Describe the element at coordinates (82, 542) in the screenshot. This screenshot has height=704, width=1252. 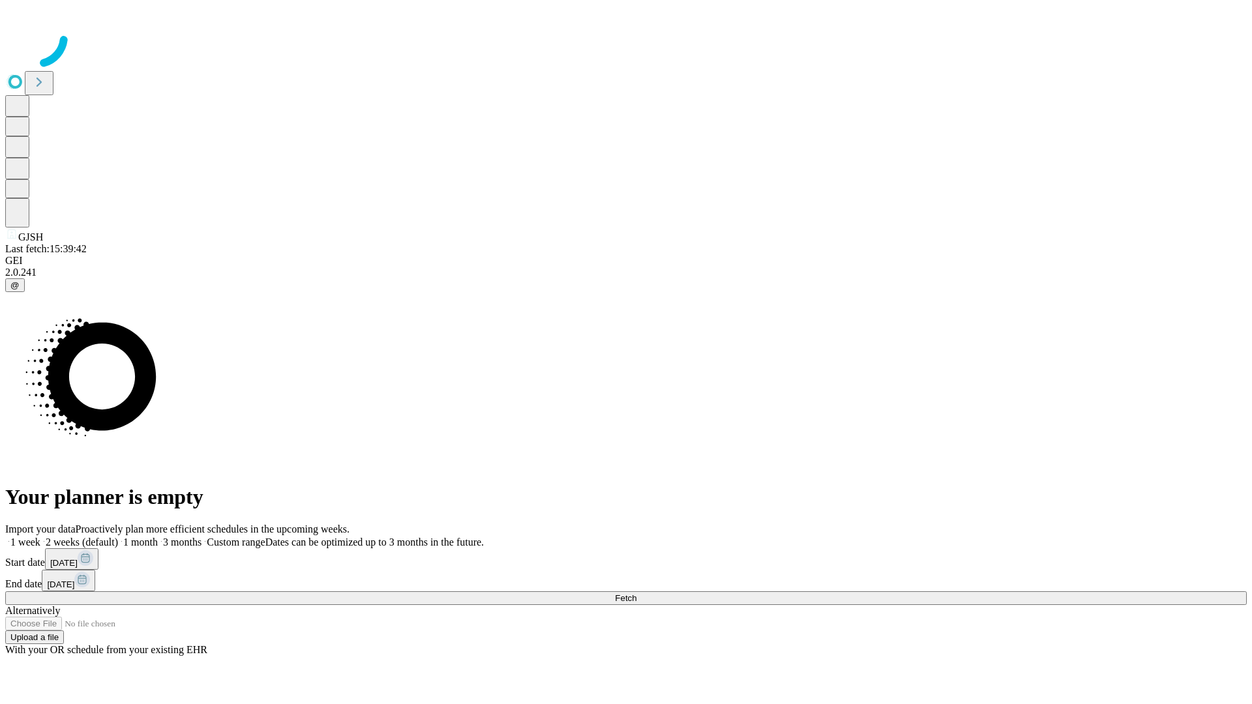
I see `span: 2 weeks (default)` at that location.